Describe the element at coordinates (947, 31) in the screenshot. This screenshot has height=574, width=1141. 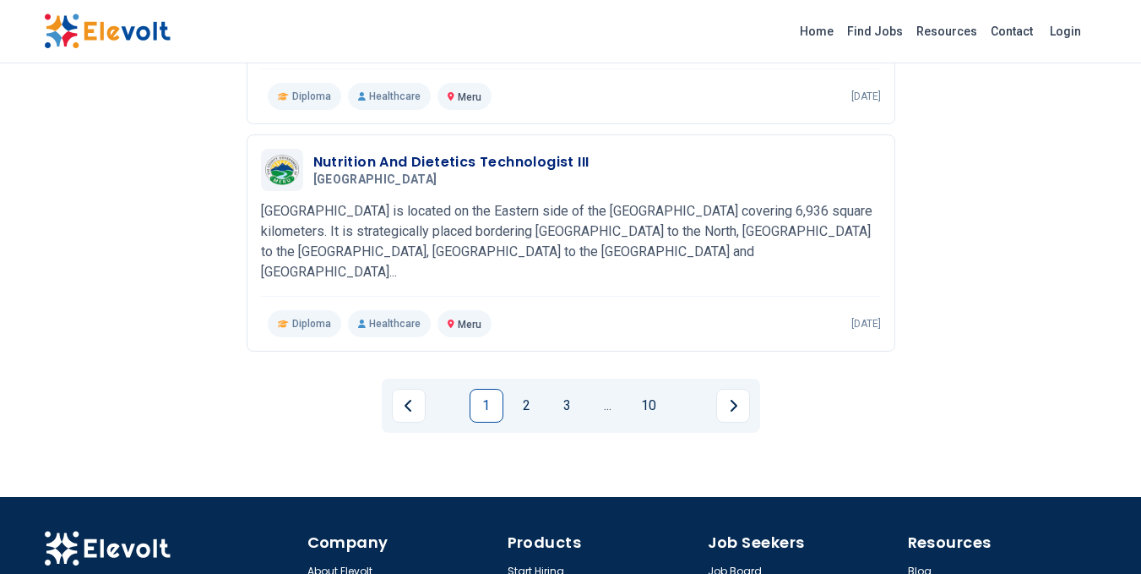
I see `a: Resources` at that location.